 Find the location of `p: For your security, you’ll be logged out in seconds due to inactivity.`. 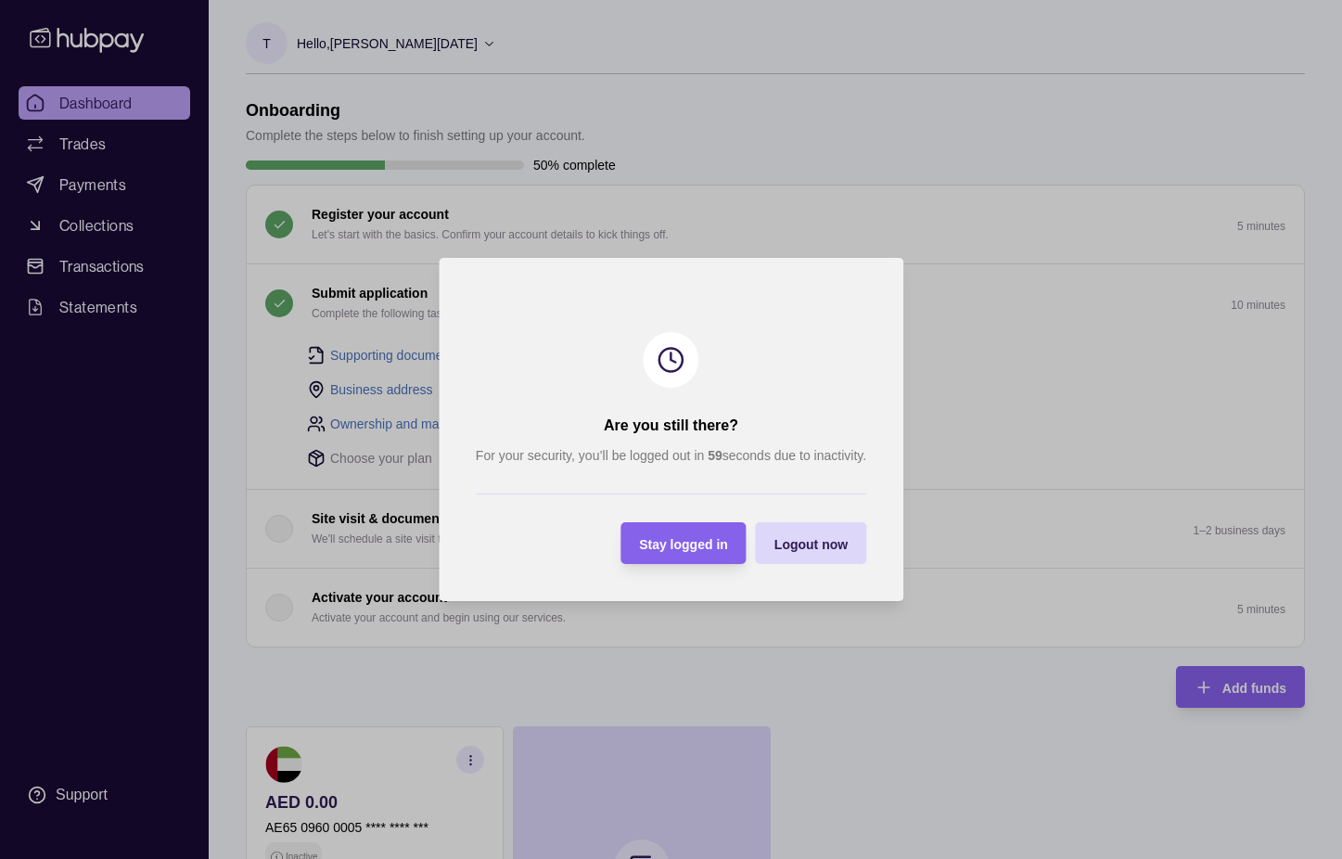

p: For your security, you’ll be logged out in seconds due to inactivity. is located at coordinates (670, 455).